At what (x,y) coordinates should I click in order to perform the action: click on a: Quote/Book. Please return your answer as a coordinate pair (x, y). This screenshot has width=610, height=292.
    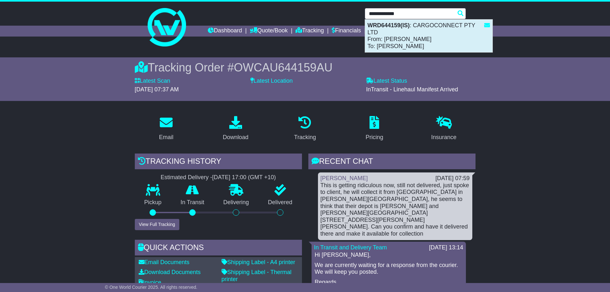
    Looking at the image, I should click on (269, 31).